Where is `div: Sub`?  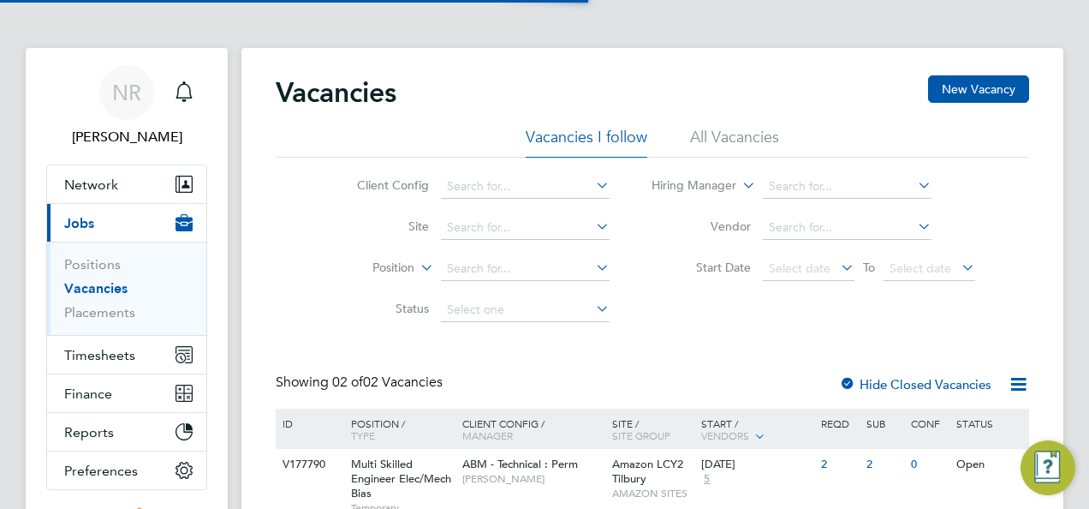 div: Sub is located at coordinates (884, 423).